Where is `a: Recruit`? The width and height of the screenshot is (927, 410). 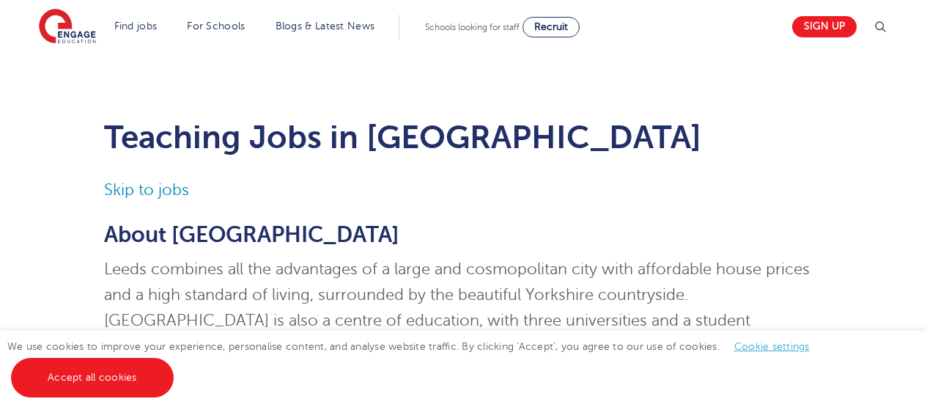
a: Recruit is located at coordinates (551, 27).